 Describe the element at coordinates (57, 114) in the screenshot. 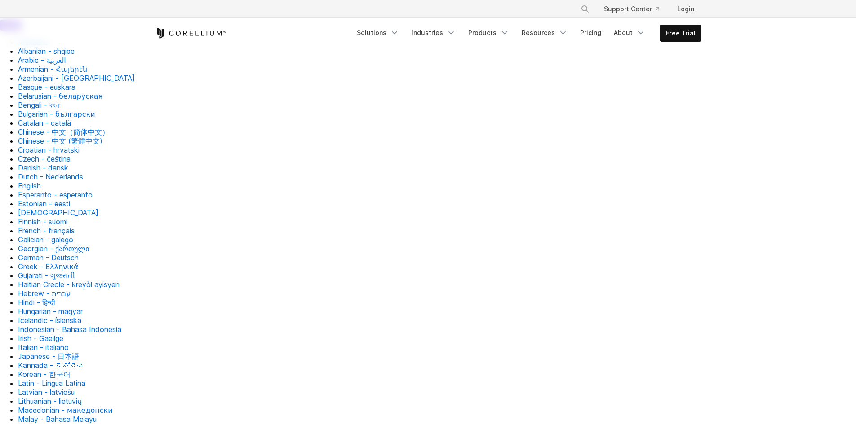

I see `a: Bulgarian - български` at that location.